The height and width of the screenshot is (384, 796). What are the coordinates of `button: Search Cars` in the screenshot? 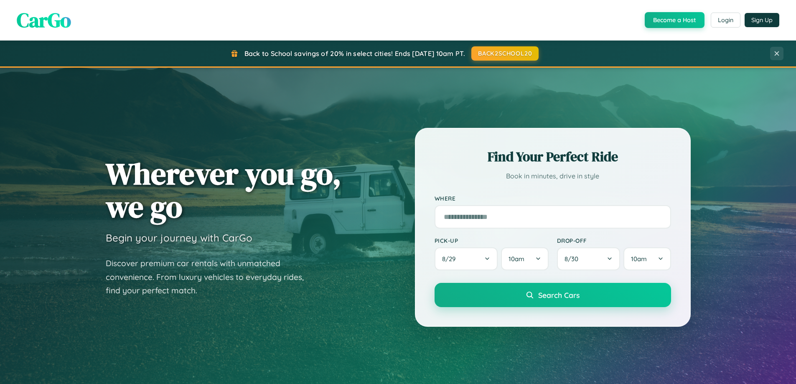 It's located at (553, 295).